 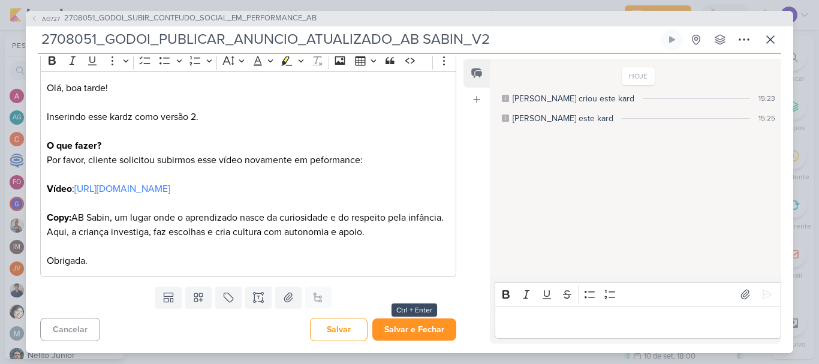 I want to click on button: Cancelar, so click(x=70, y=329).